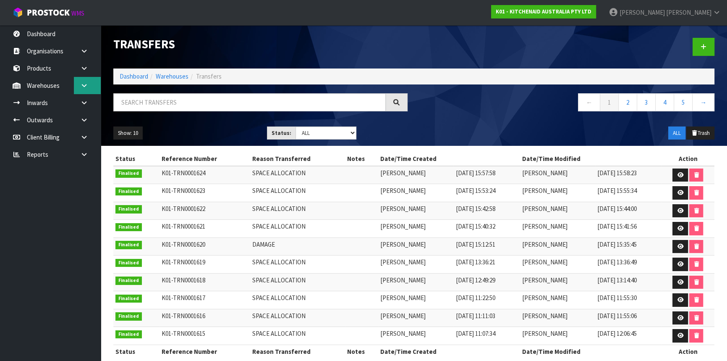 Image resolution: width=727 pixels, height=361 pixels. What do you see at coordinates (249, 102) in the screenshot?
I see `input: Search transfers` at bounding box center [249, 102].